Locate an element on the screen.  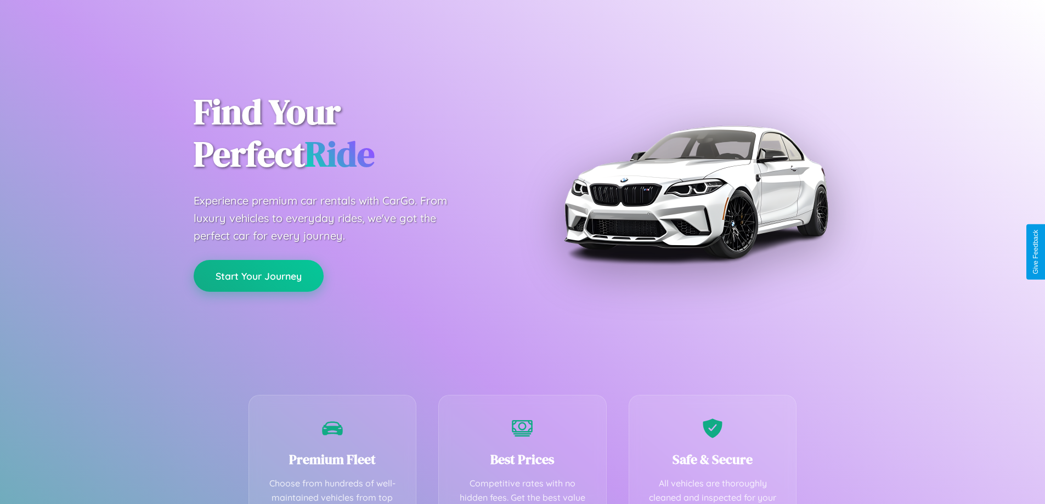
button: Start Your Journey is located at coordinates (258, 276).